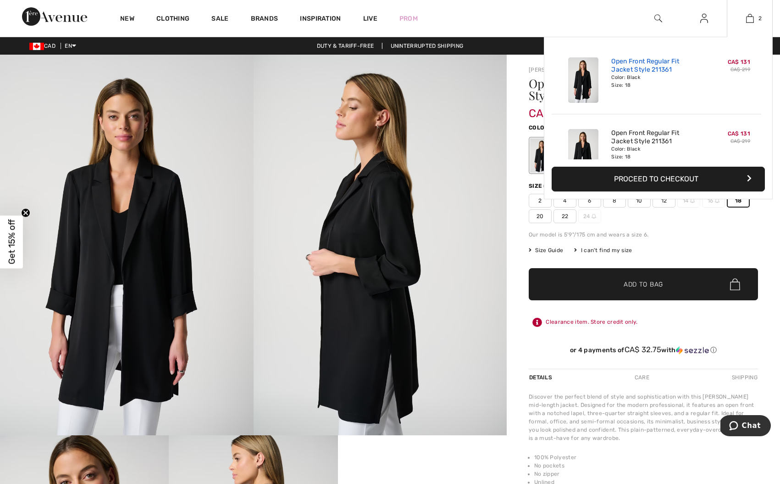 This screenshot has height=484, width=780. Describe the element at coordinates (664, 200) in the screenshot. I see `span: 12` at that location.